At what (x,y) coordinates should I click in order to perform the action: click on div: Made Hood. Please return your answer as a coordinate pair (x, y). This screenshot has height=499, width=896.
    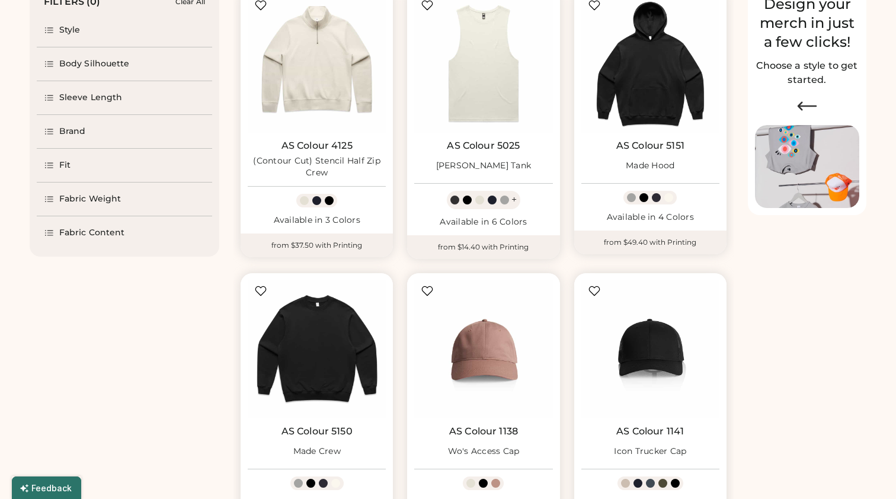
    Looking at the image, I should click on (650, 166).